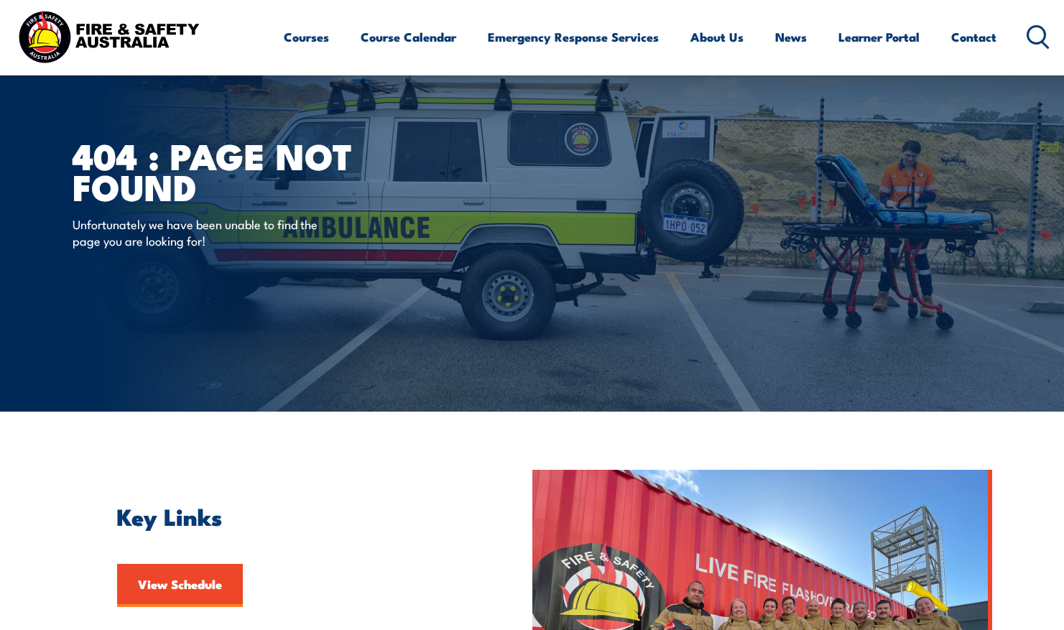 The image size is (1064, 630). Describe the element at coordinates (408, 37) in the screenshot. I see `a: Course Calendar` at that location.